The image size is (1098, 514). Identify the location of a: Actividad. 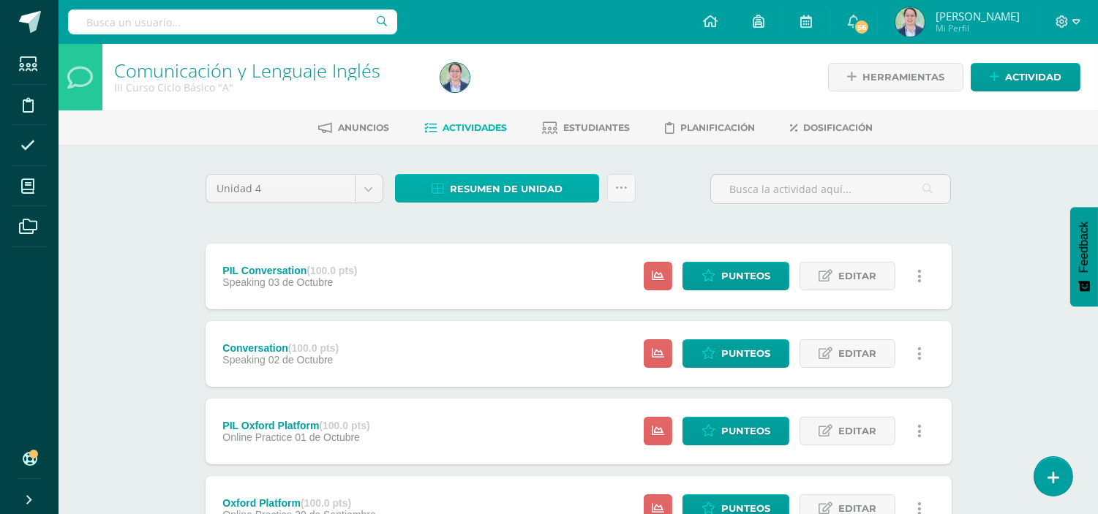
(1025, 77).